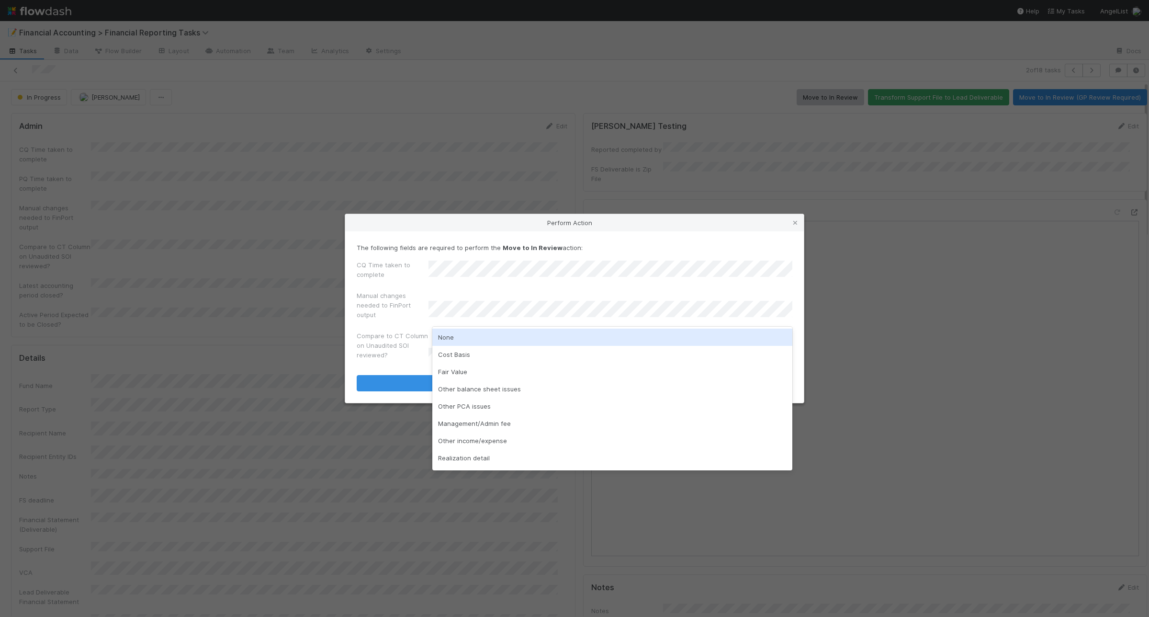  I want to click on div: Cost Basis, so click(612, 354).